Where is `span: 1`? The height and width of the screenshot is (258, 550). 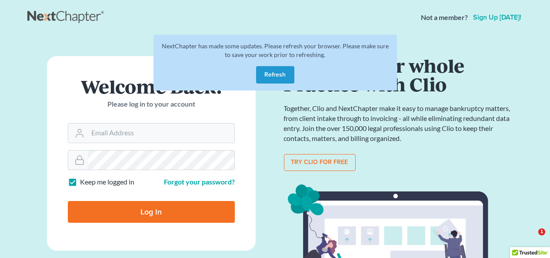 span: 1 is located at coordinates (542, 232).